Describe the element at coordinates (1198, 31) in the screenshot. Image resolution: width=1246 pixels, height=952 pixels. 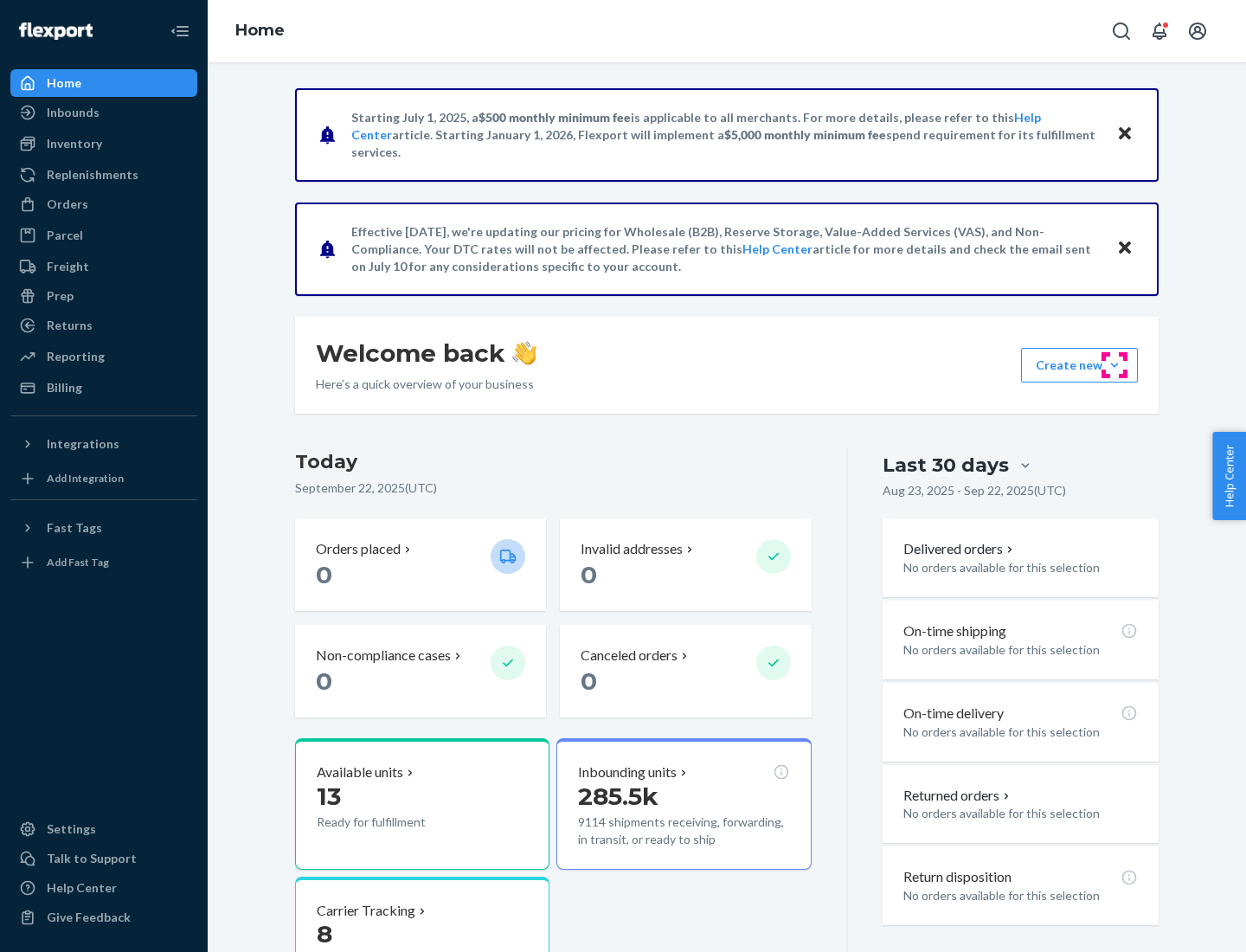
I see `button: Open account menu` at that location.